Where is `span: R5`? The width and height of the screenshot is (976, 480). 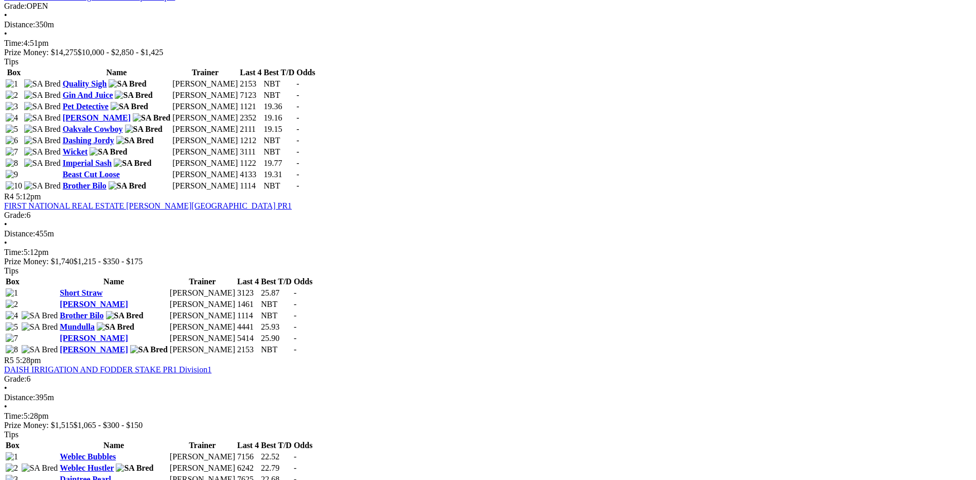 span: R5 is located at coordinates (9, 360).